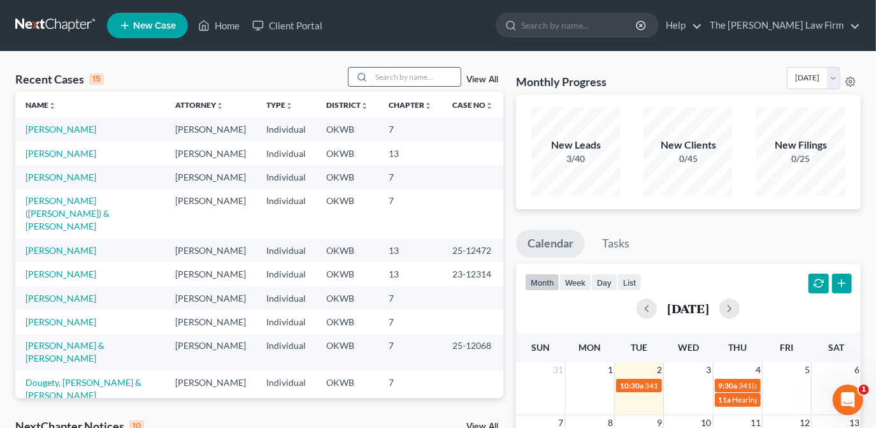 The width and height of the screenshot is (876, 428). Describe the element at coordinates (483, 80) in the screenshot. I see `a: View All` at that location.